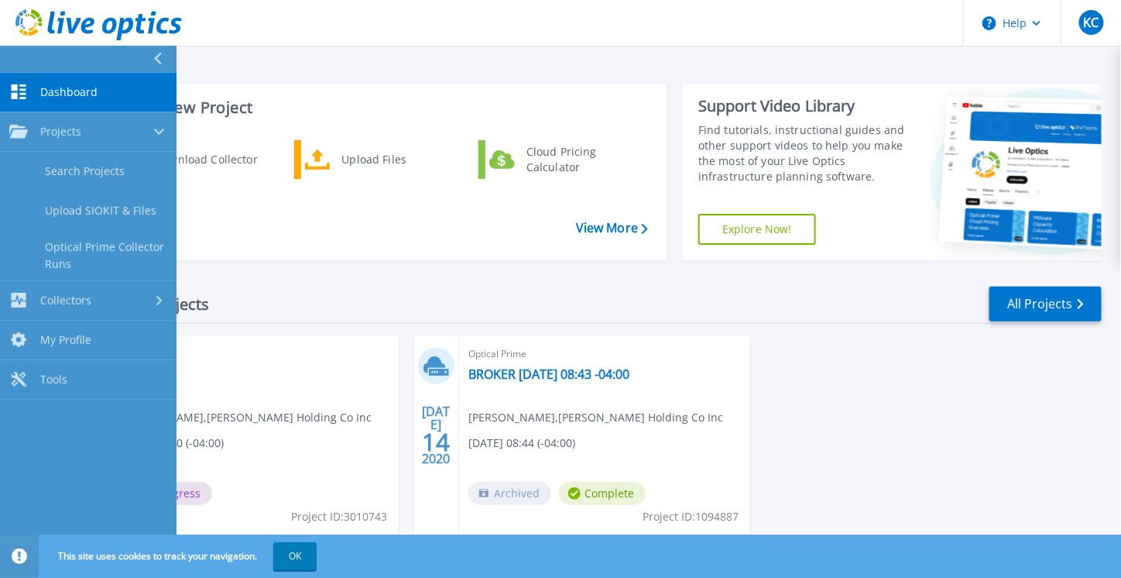 The height and width of the screenshot is (578, 1121). What do you see at coordinates (60, 132) in the screenshot?
I see `span: Projects` at bounding box center [60, 132].